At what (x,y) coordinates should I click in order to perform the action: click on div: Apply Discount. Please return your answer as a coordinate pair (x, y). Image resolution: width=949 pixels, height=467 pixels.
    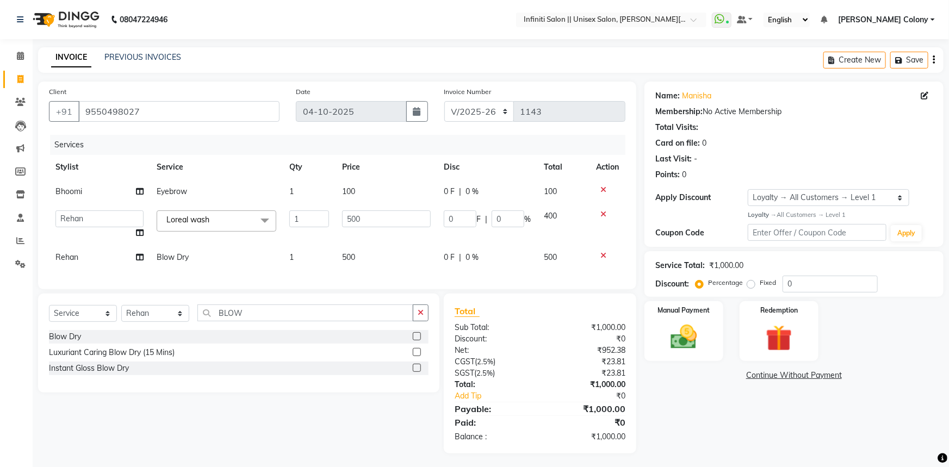
    Looking at the image, I should click on (702, 197).